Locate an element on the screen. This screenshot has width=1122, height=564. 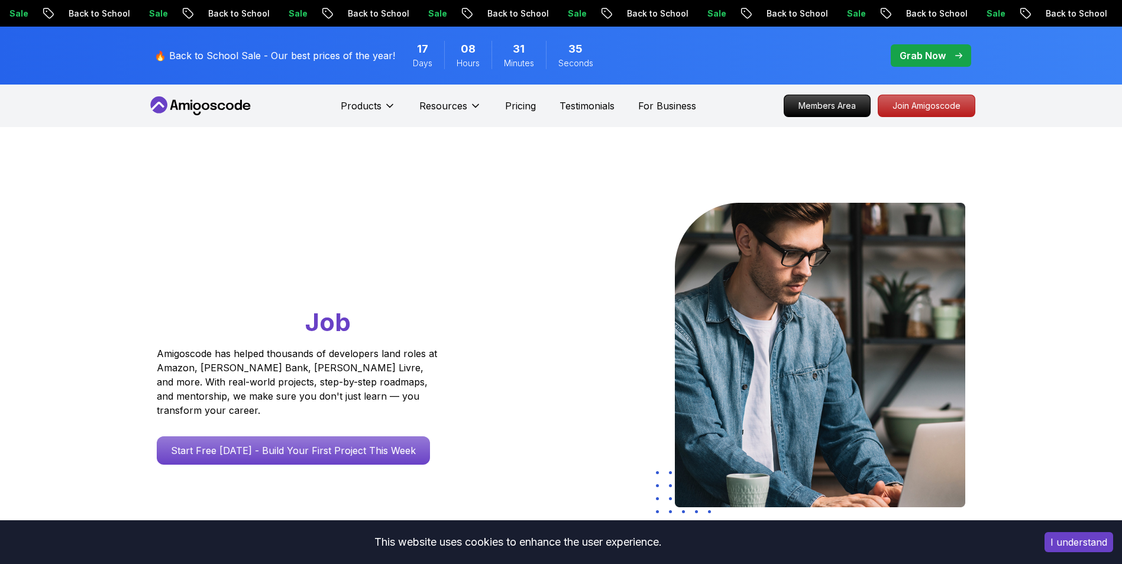
span: Minutes is located at coordinates (519, 63).